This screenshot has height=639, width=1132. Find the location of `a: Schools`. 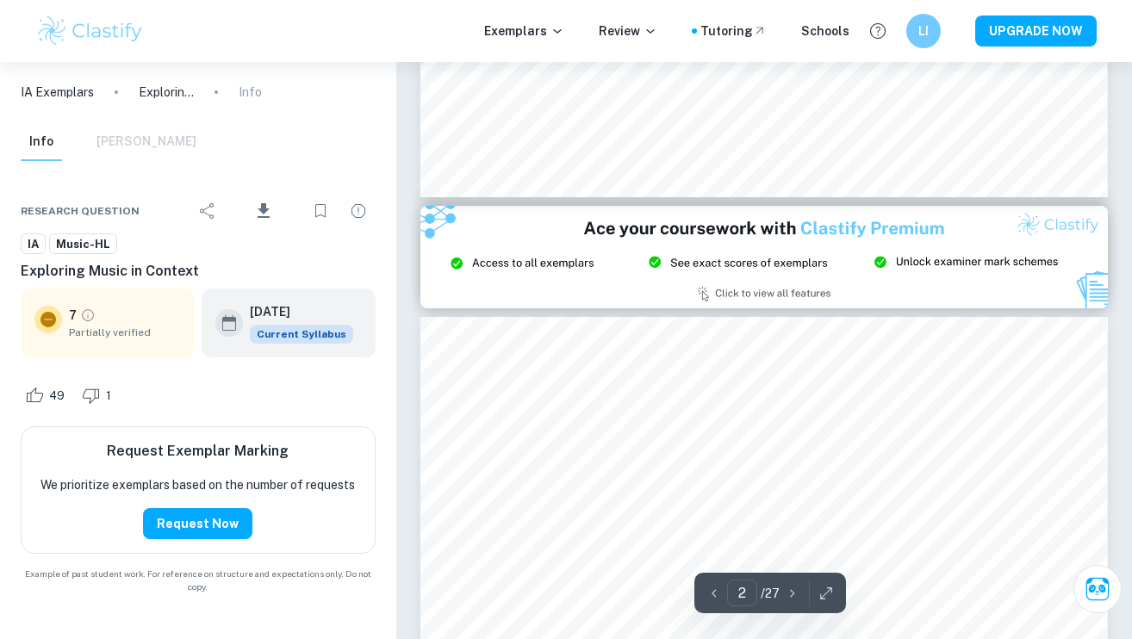

a: Schools is located at coordinates (826, 31).